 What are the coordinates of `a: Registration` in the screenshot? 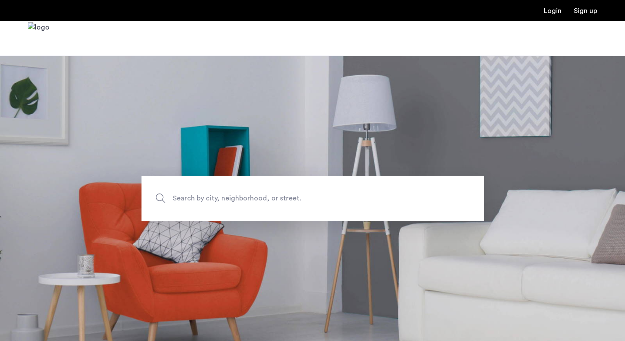 It's located at (586, 11).